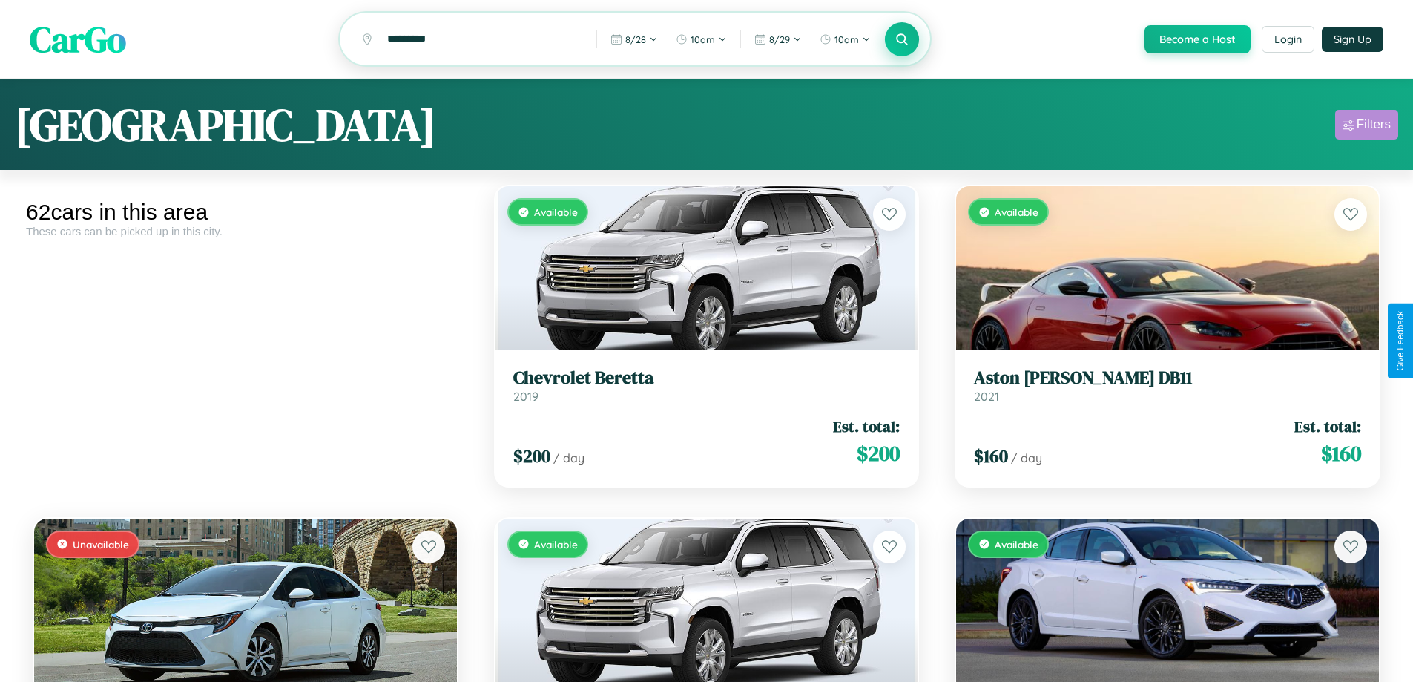 This screenshot has height=682, width=1413. Describe the element at coordinates (246, 212) in the screenshot. I see `div: 62 cars in this area` at that location.